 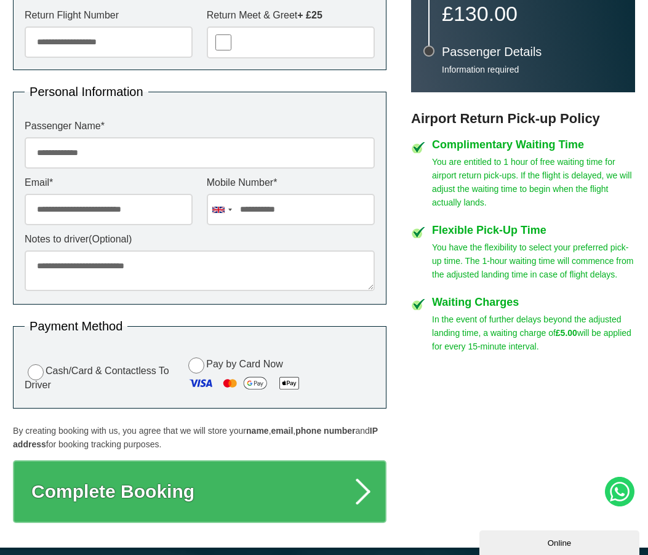 What do you see at coordinates (534, 230) in the screenshot?
I see `h4: Flexible Pick-Up Time` at bounding box center [534, 230].